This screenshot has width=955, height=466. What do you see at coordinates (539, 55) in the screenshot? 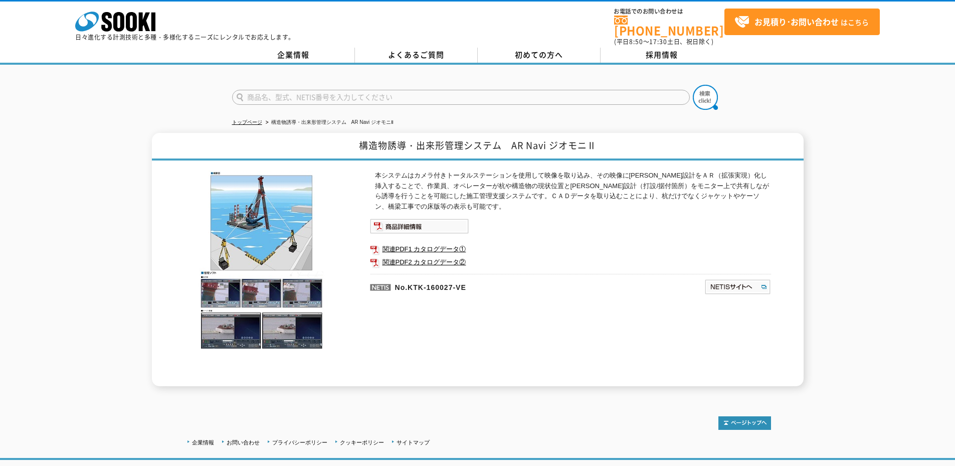
I see `span: 初めての方へ` at bounding box center [539, 55].